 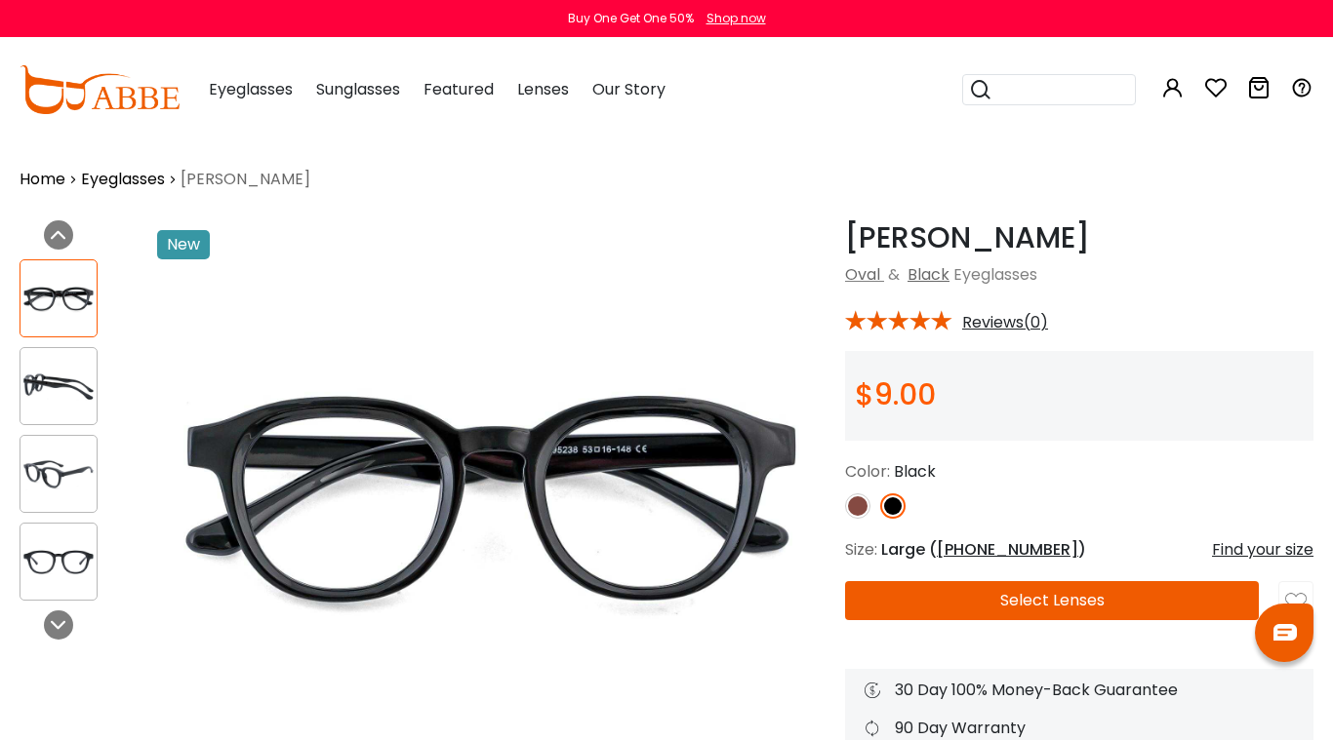 What do you see at coordinates (928, 274) in the screenshot?
I see `a: Black` at bounding box center [928, 274].